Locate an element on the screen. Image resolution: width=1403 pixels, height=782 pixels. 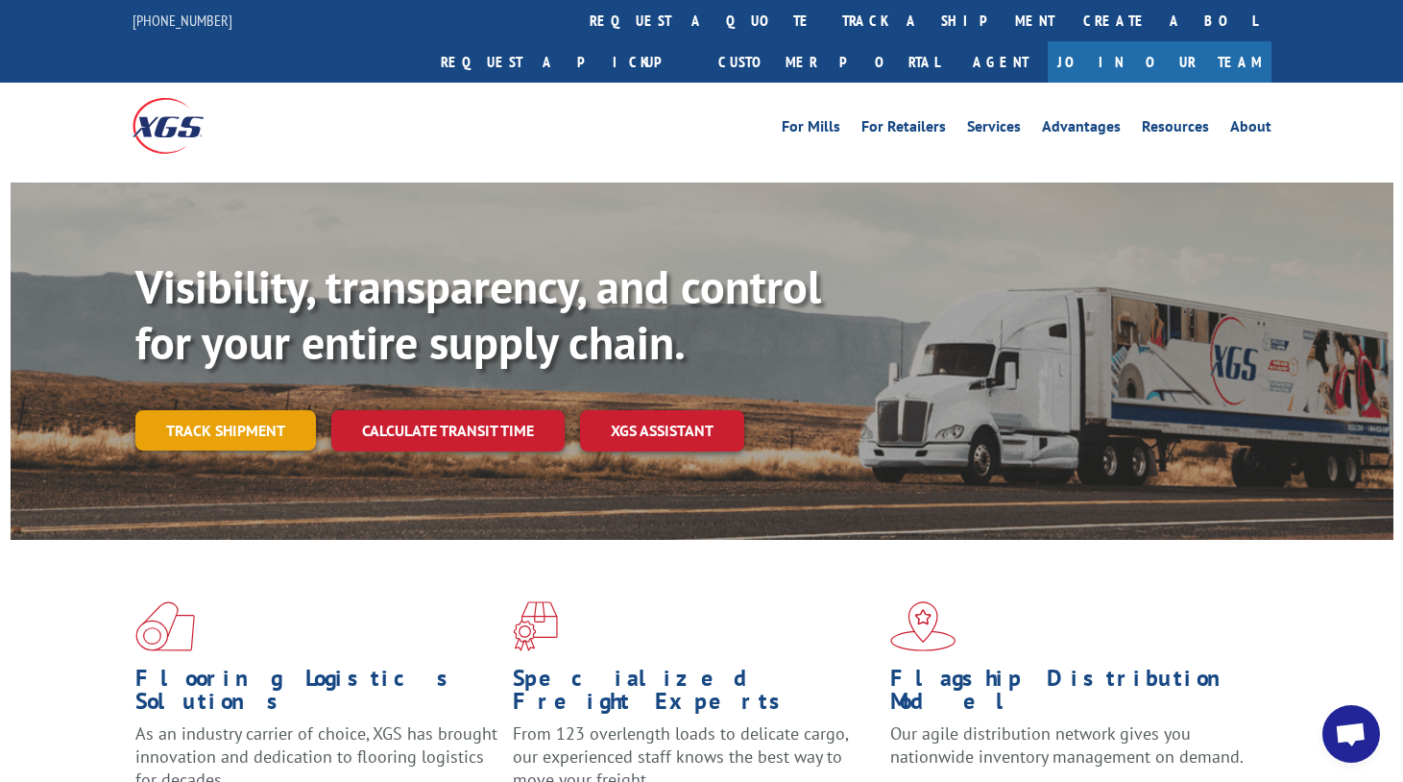
h1: Flooring Logistics Solutions is located at coordinates (317, 694).